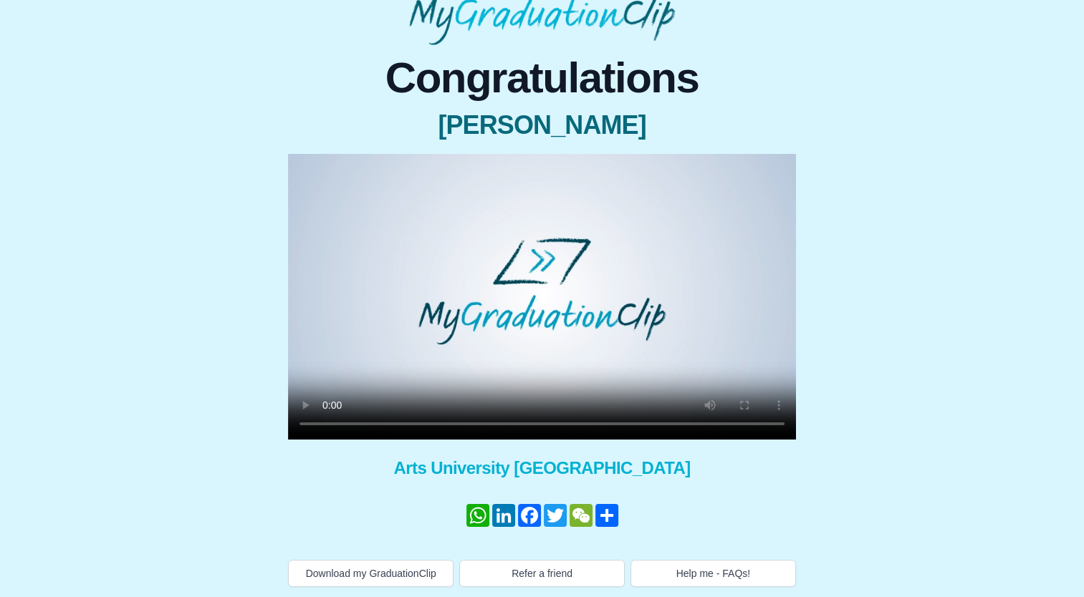 The image size is (1084, 597). I want to click on a: LinkedIn, so click(504, 516).